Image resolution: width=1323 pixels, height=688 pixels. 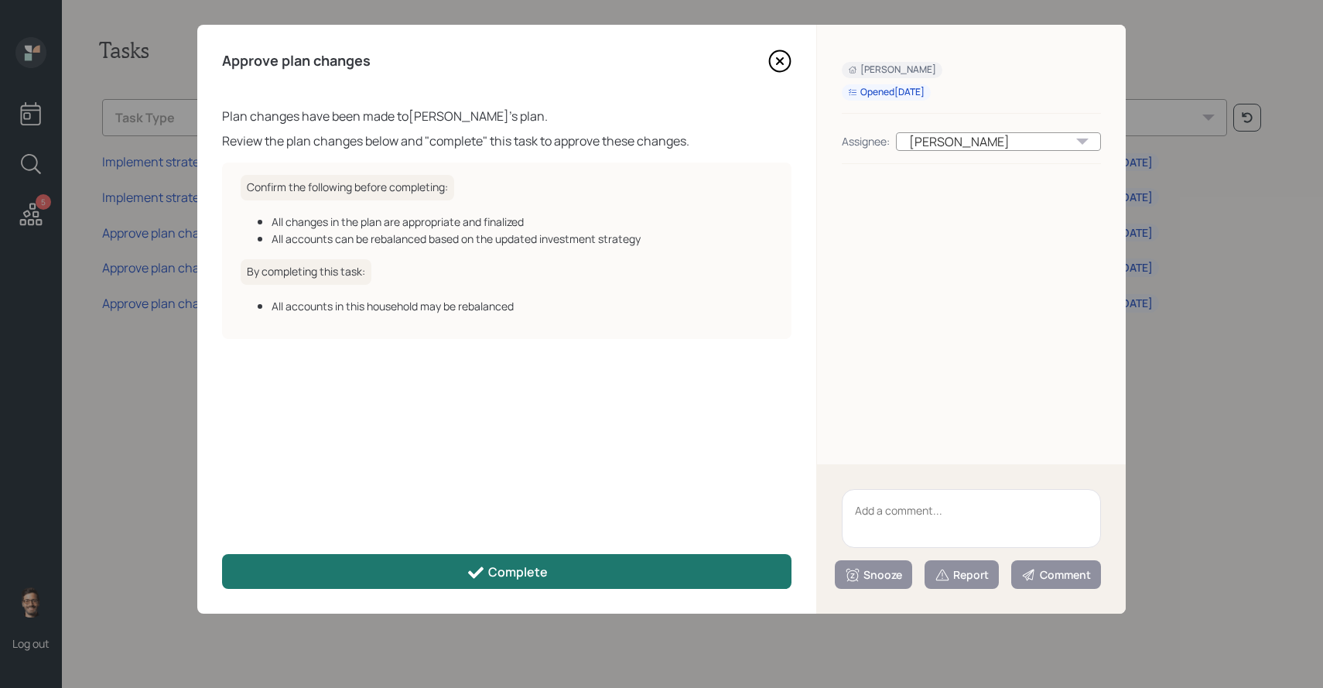 I want to click on div: Complete, so click(x=507, y=572).